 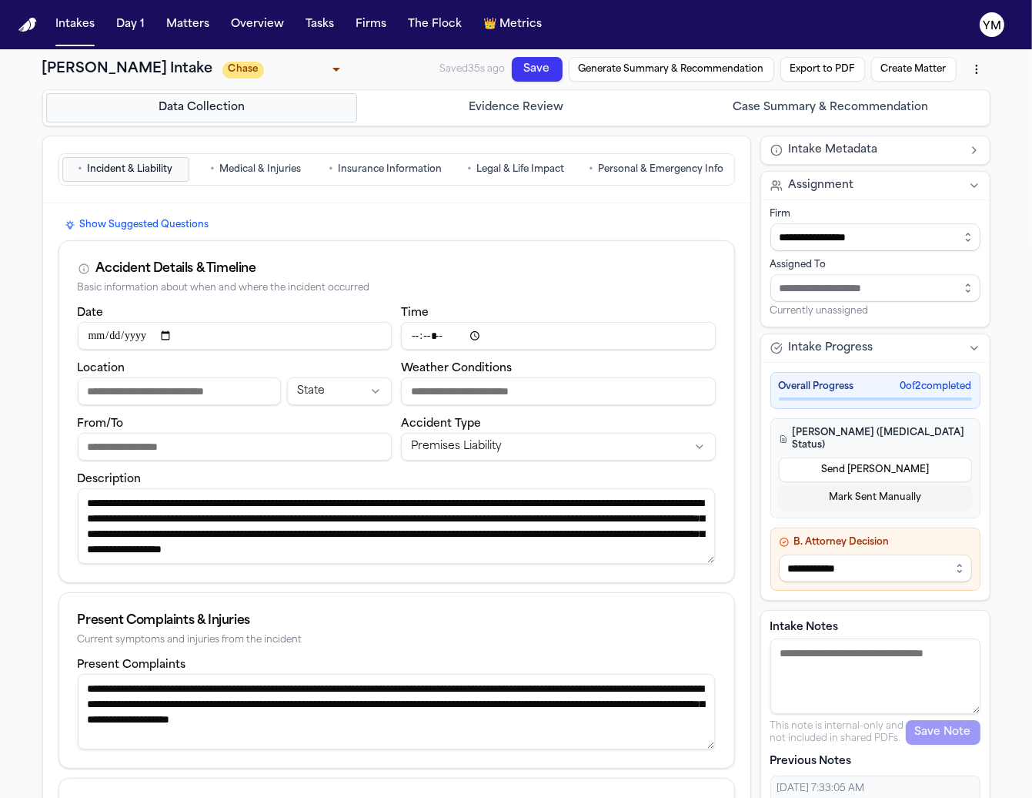 I want to click on label: Date, so click(x=91, y=313).